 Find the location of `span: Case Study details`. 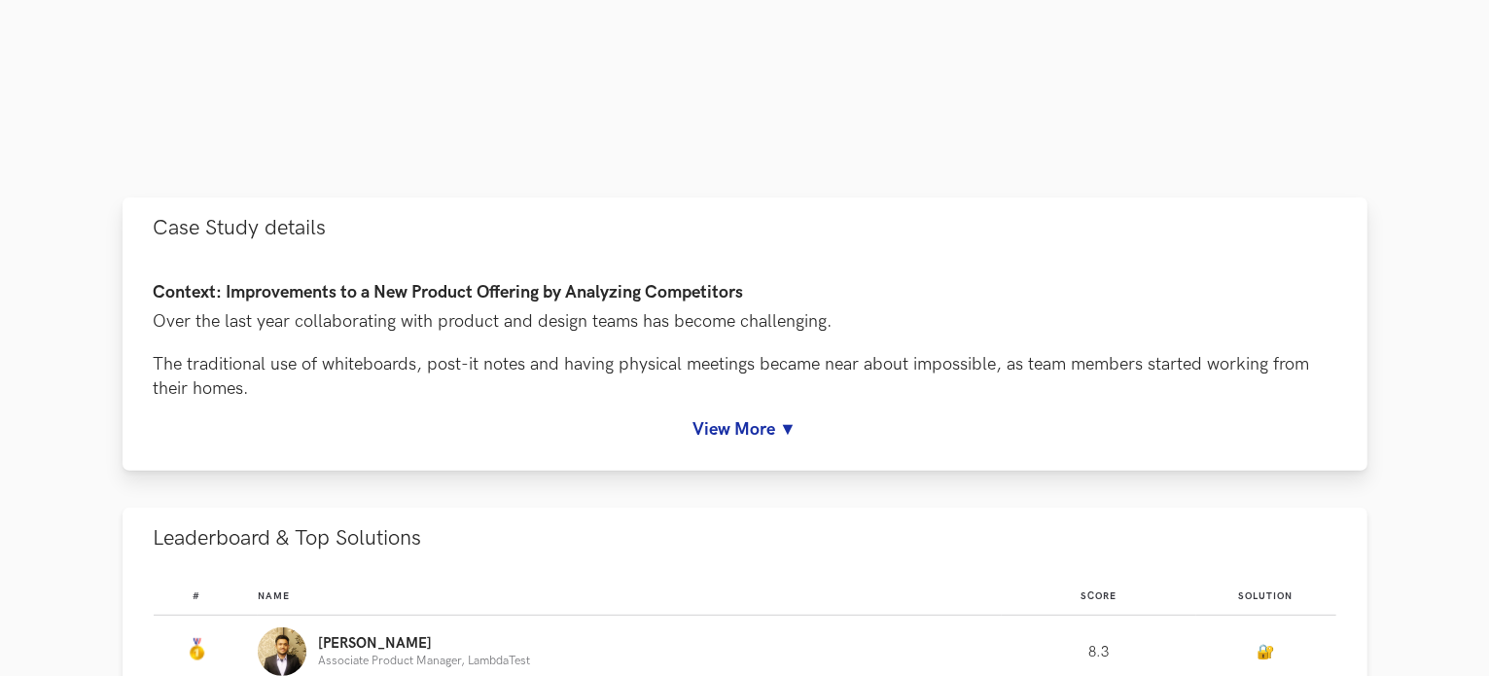

span: Case Study details is located at coordinates (240, 228).